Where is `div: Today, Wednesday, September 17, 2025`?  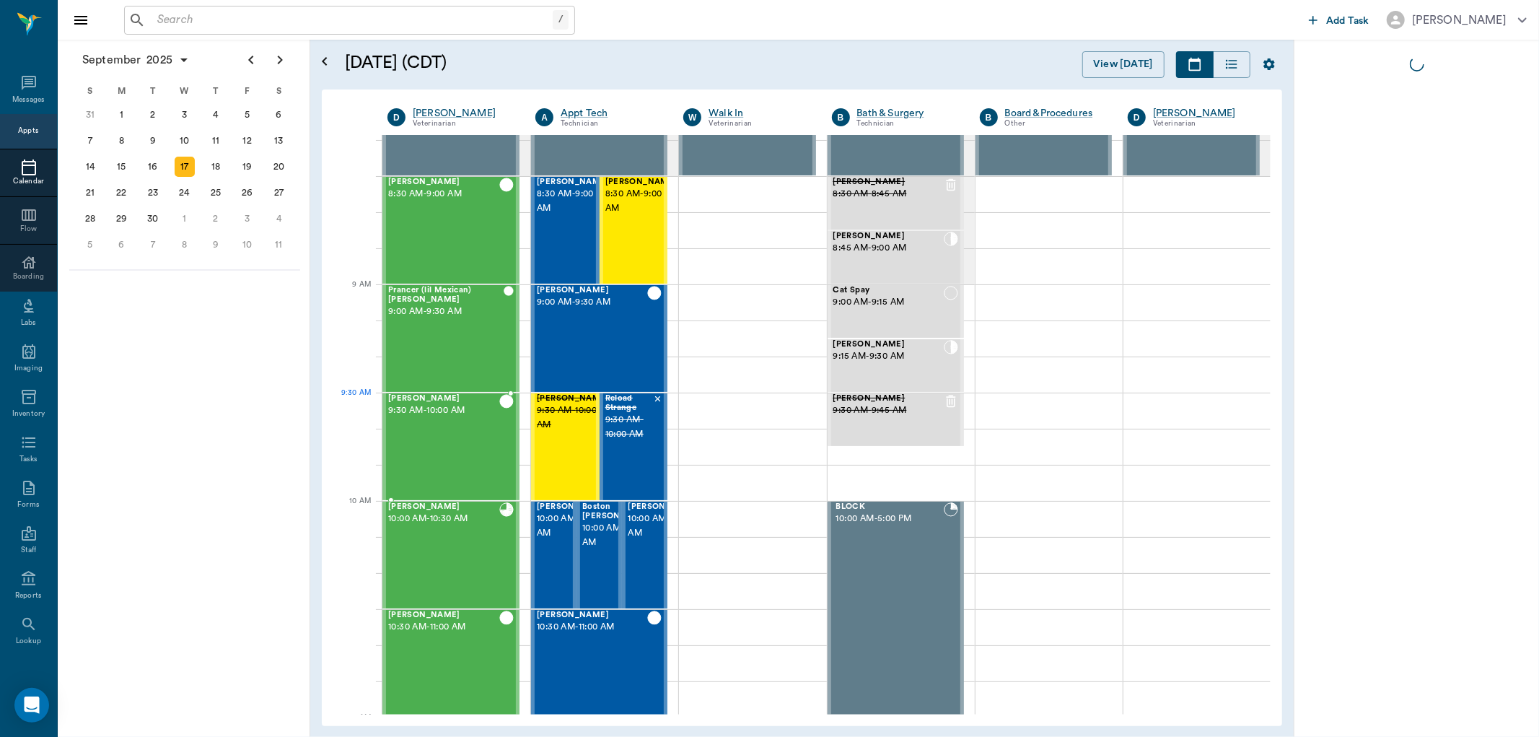
div: Today, Wednesday, September 17, 2025 is located at coordinates (185, 167).